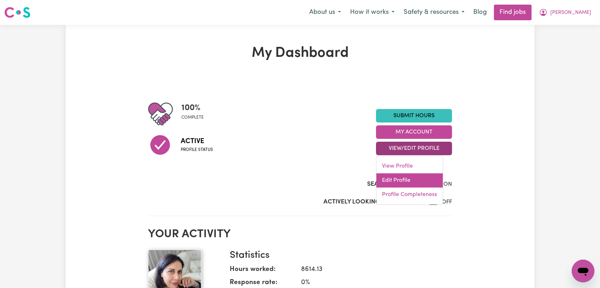  I want to click on div: Profile completeness: 100%, so click(195, 114).